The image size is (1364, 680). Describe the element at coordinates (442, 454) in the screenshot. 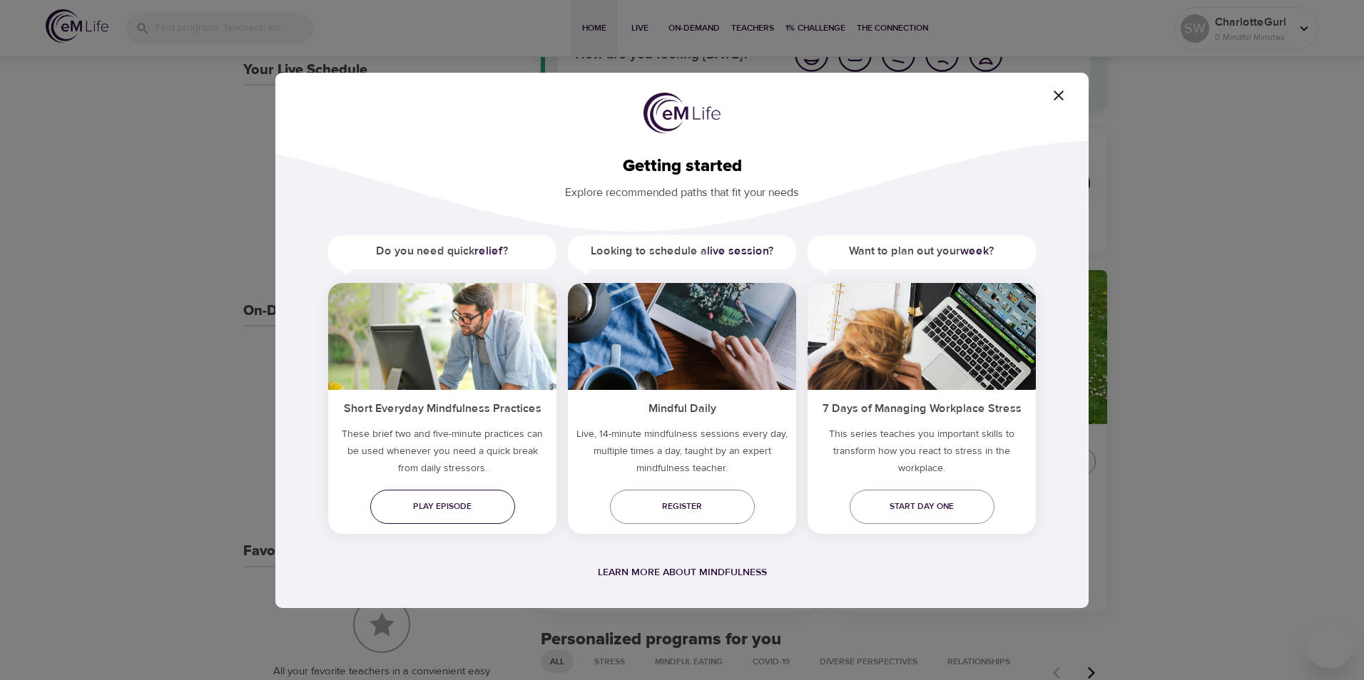

I see `h5: These brief two and five-minute practices can be used whenever you need a quick break from daily ...` at that location.